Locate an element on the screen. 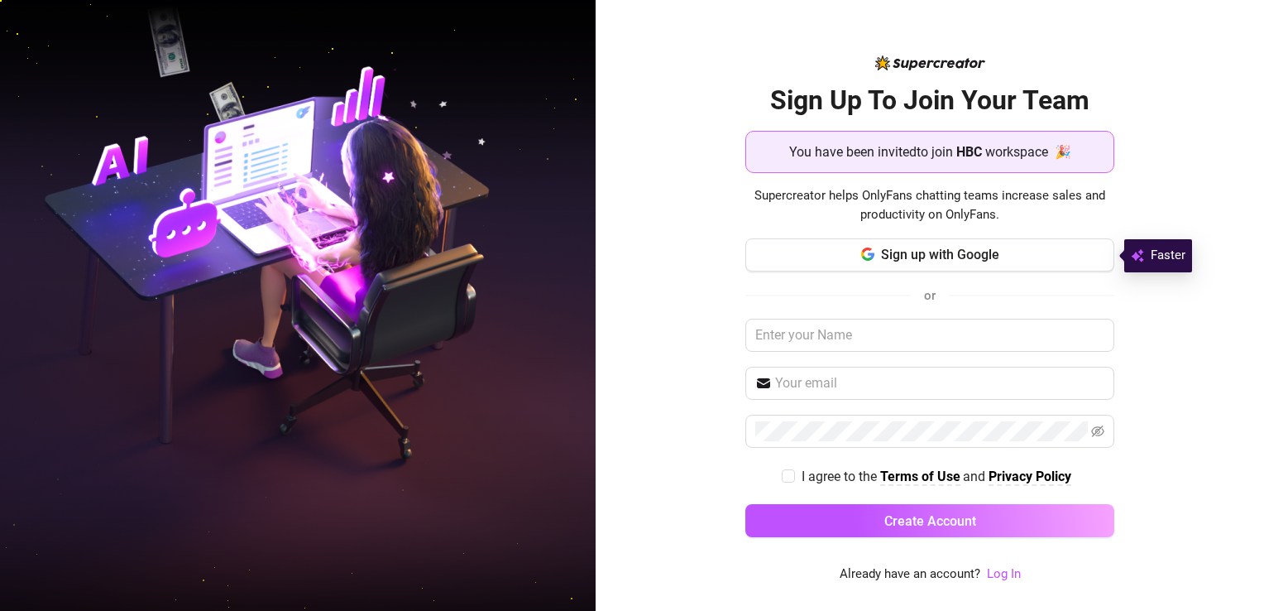 This screenshot has width=1264, height=611. span: and is located at coordinates (976, 476).